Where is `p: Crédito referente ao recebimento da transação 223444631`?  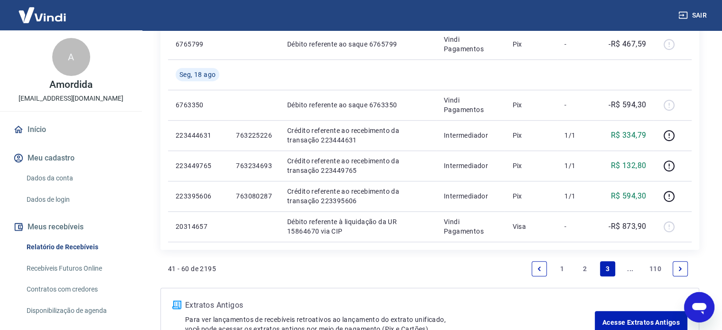
p: Crédito referente ao recebimento da transação 223444631 is located at coordinates (358, 135).